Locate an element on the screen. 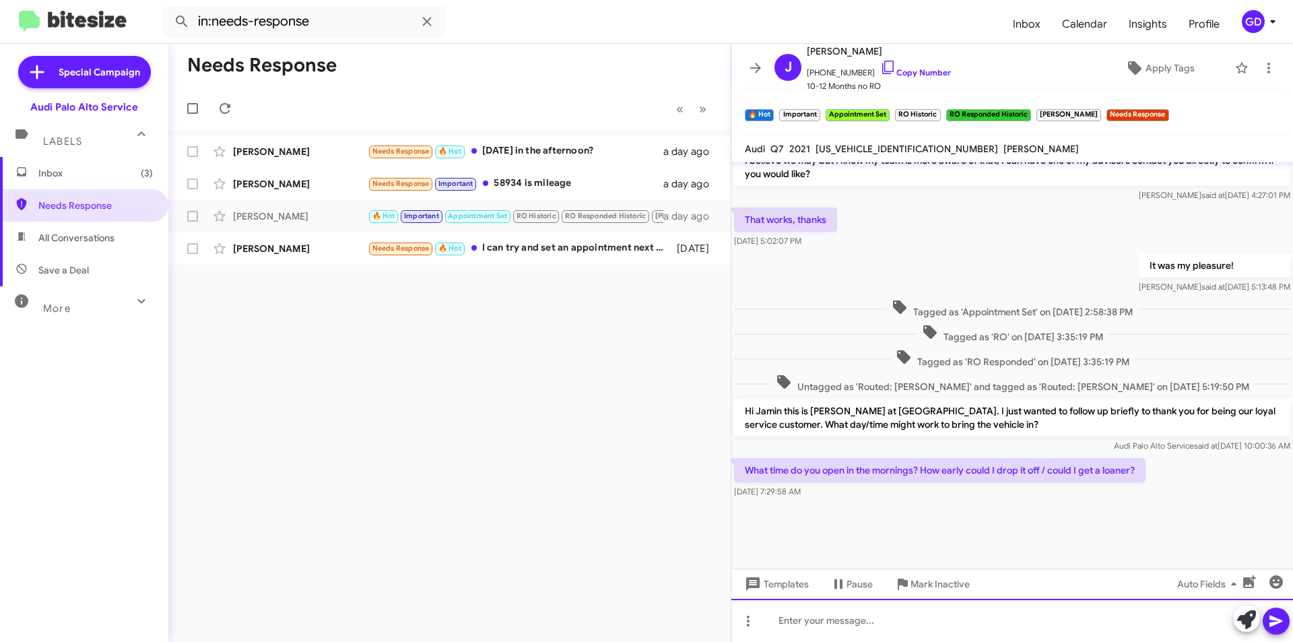 This screenshot has height=642, width=1293. button: GD is located at coordinates (1254, 22).